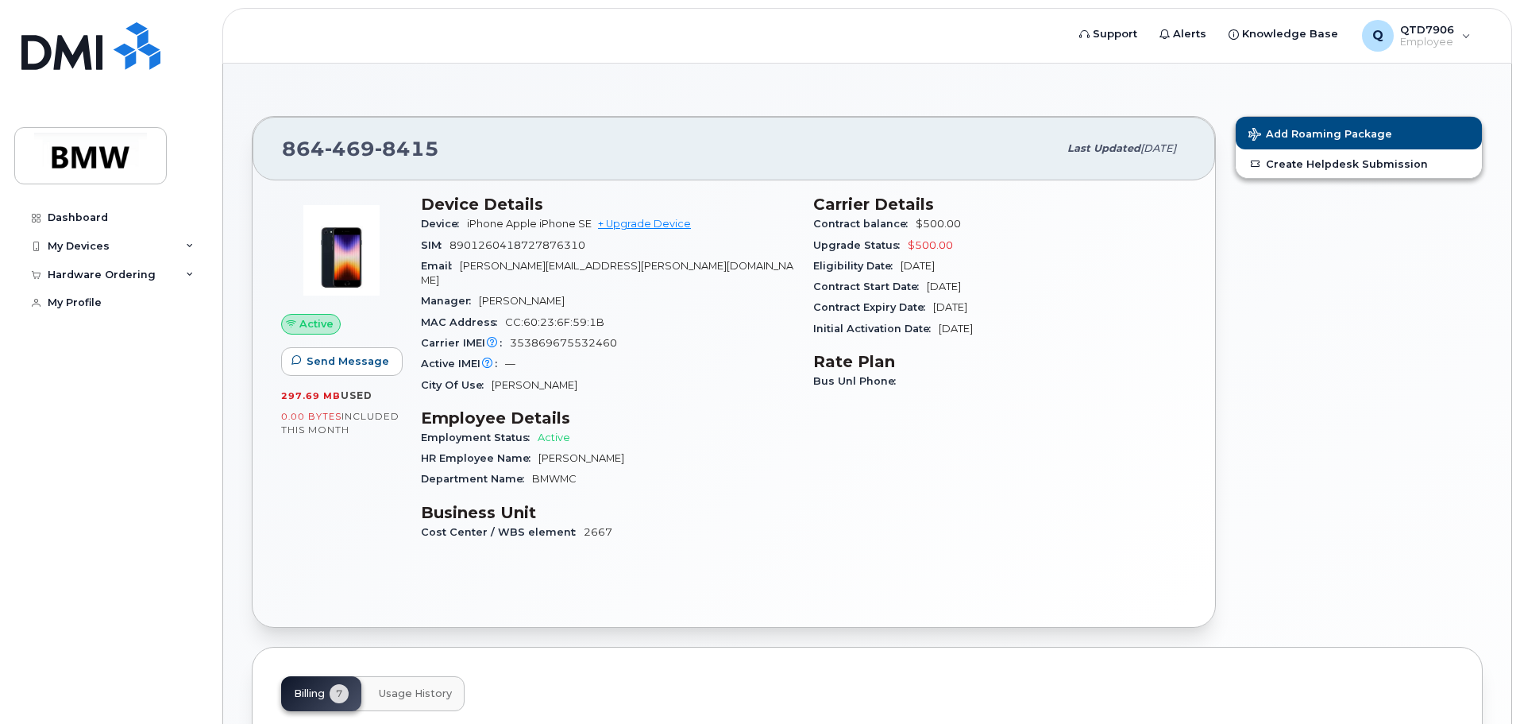  What do you see at coordinates (465, 342) in the screenshot?
I see `span: Carrier IMEI` at bounding box center [465, 342].